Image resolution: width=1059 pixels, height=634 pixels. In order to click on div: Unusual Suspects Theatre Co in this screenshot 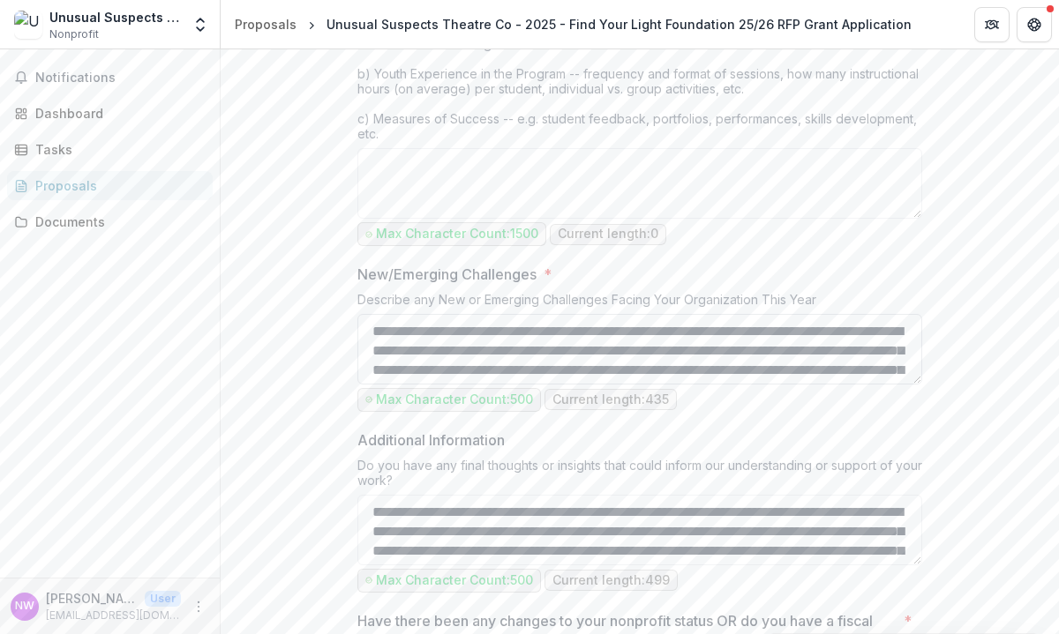, I will do `click(115, 17)`.